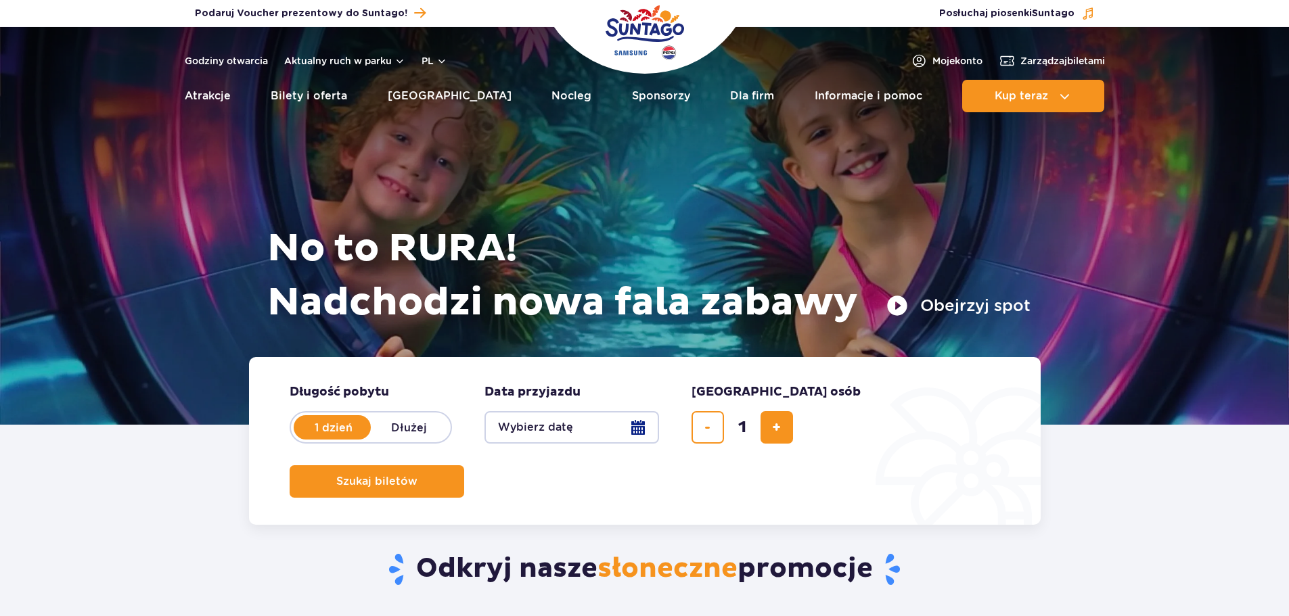 This screenshot has width=1289, height=616. What do you see at coordinates (946, 61) in the screenshot?
I see `a: Mojekonto` at bounding box center [946, 61].